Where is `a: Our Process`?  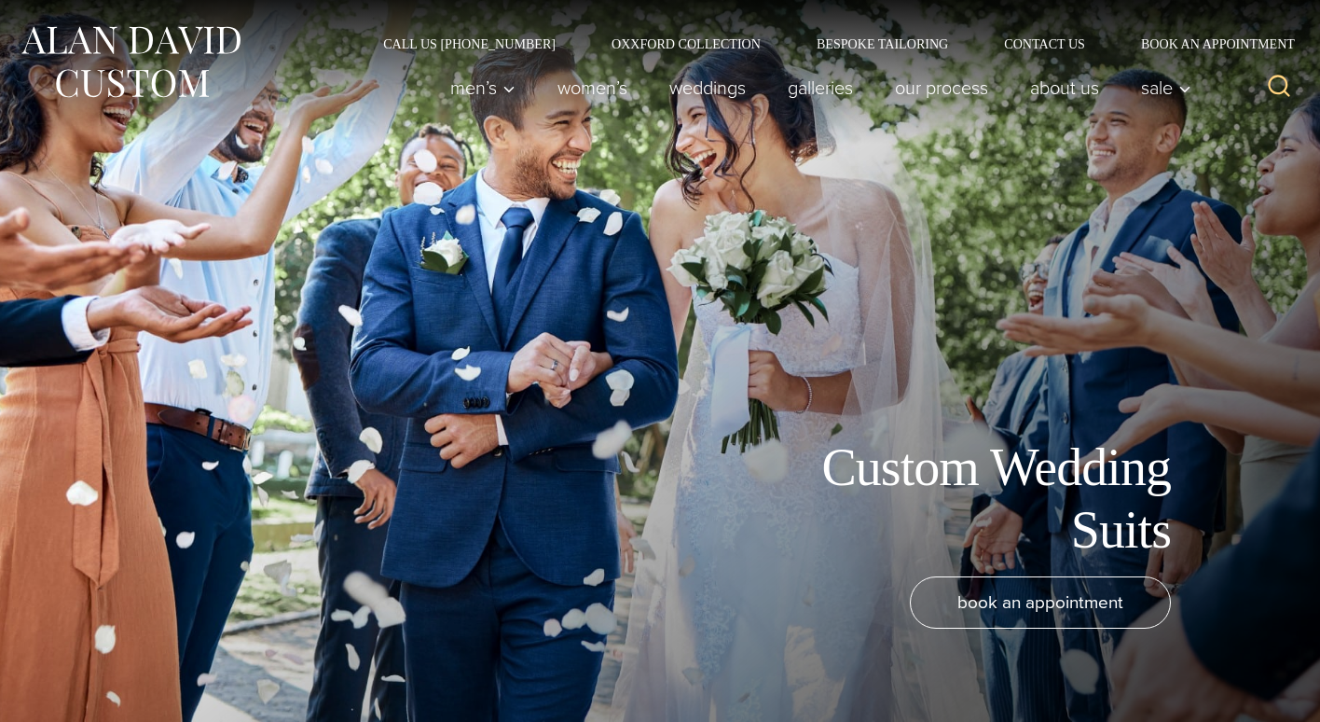 a: Our Process is located at coordinates (942, 88).